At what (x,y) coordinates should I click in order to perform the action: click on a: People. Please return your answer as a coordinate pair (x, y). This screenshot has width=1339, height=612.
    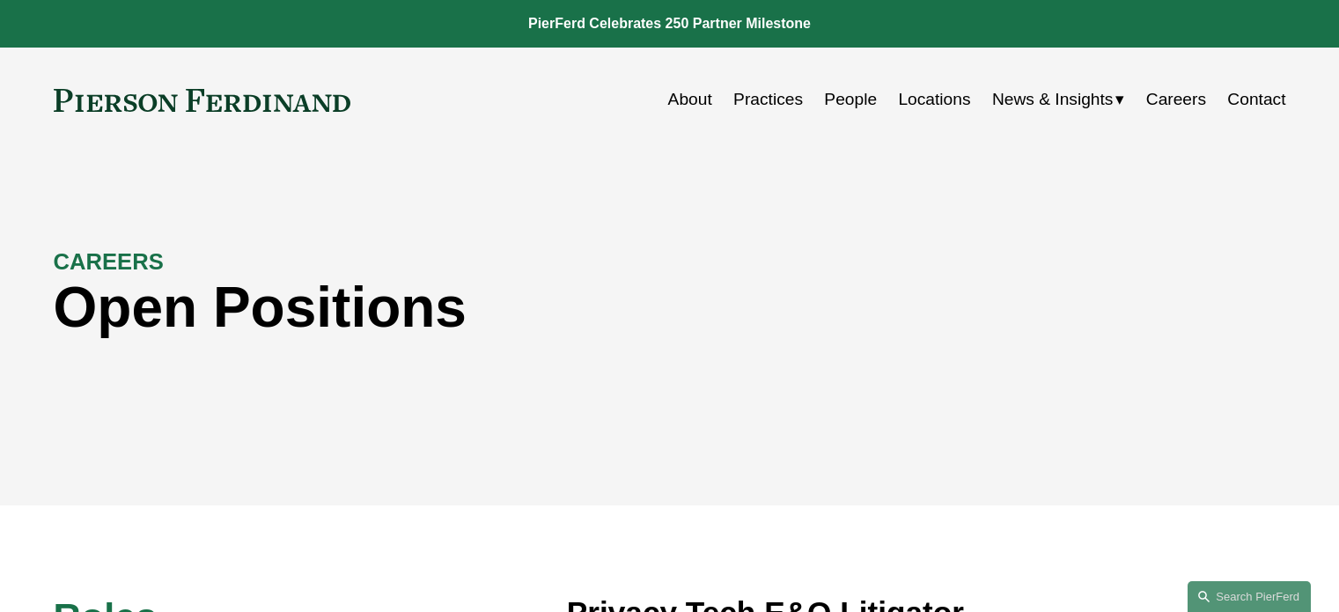
    Looking at the image, I should click on (851, 99).